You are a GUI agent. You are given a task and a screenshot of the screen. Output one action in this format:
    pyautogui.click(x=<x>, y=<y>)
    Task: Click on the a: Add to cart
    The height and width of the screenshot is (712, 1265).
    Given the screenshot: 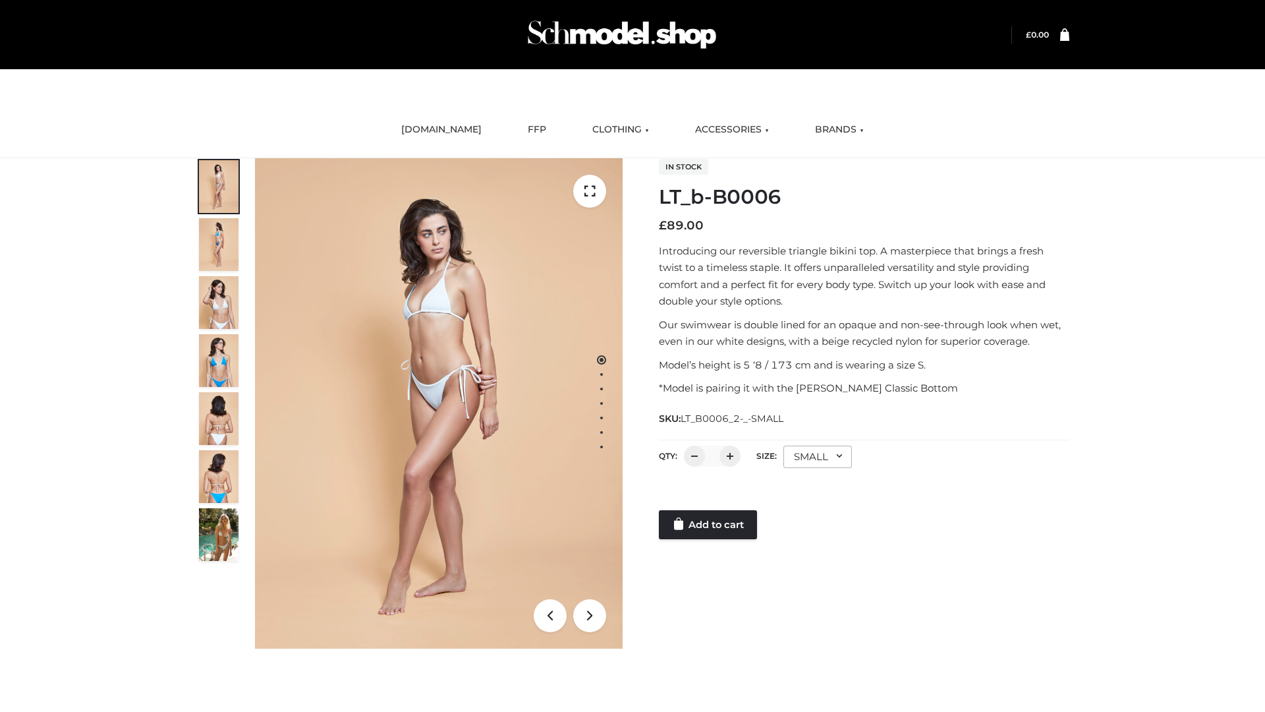 What is the action you would take?
    pyautogui.click(x=708, y=525)
    